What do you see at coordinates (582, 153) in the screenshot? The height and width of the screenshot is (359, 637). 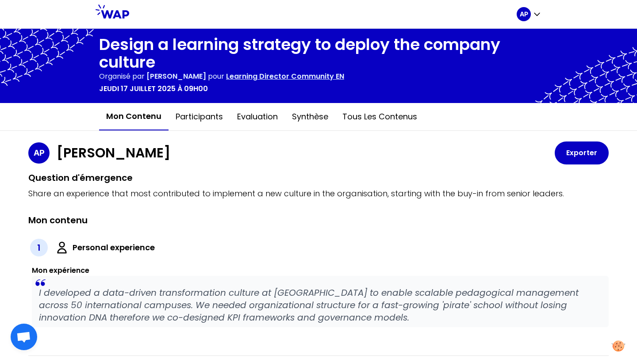 I see `button: Exporter` at bounding box center [582, 153].